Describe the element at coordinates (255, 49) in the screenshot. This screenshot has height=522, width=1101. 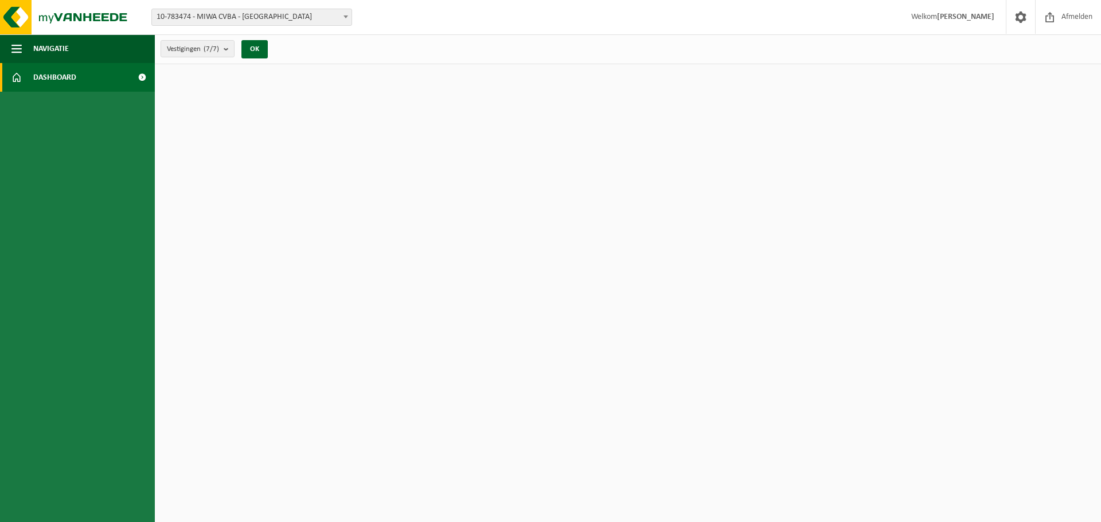
I see `button: OK` at that location.